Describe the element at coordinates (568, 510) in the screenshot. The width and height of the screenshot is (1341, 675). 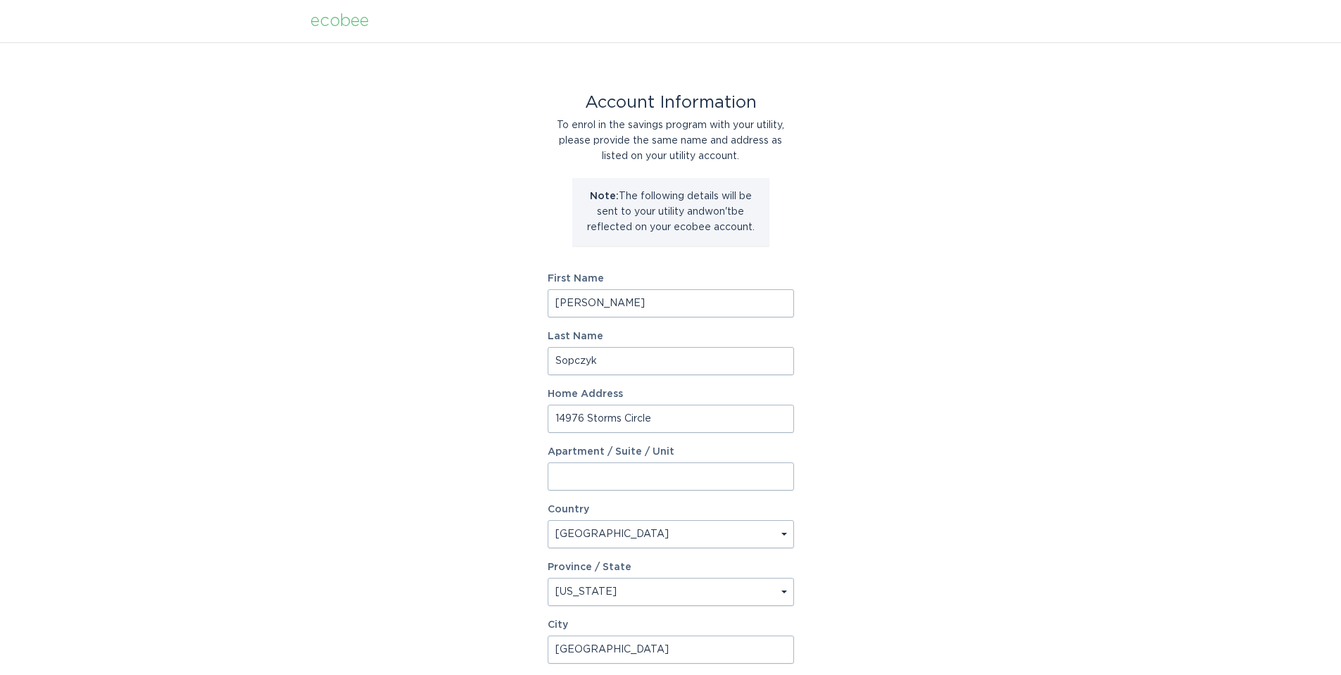
I see `label: Country` at that location.